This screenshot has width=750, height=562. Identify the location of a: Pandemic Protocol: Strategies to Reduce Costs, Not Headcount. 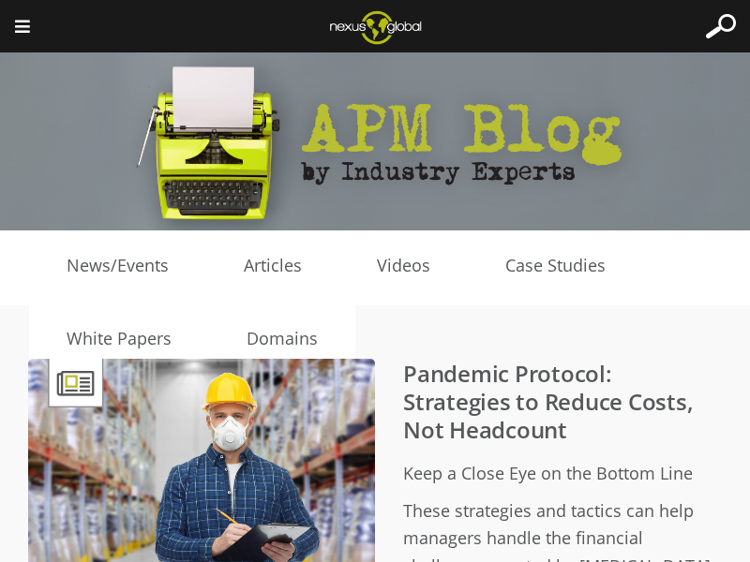
(548, 401).